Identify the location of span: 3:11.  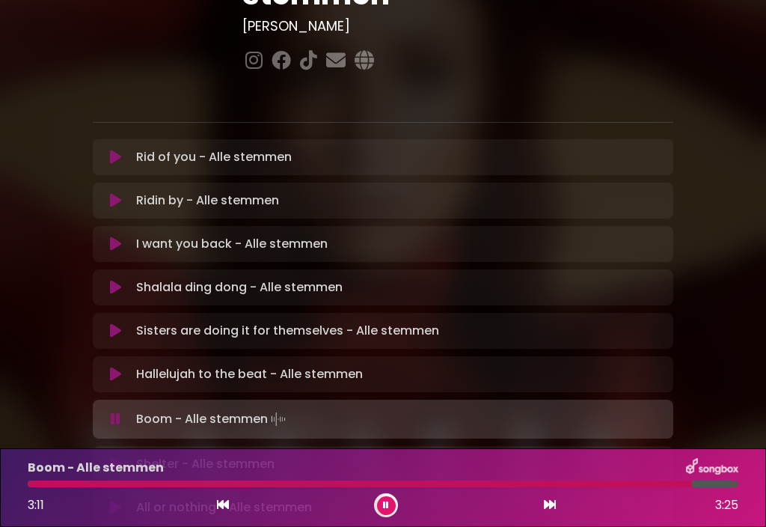
(36, 504).